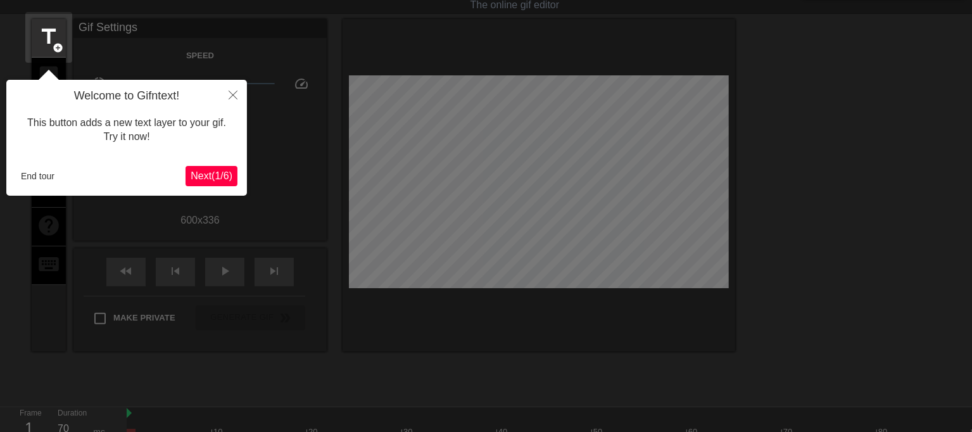 The height and width of the screenshot is (432, 972). What do you see at coordinates (37, 176) in the screenshot?
I see `button: End tour` at bounding box center [37, 176].